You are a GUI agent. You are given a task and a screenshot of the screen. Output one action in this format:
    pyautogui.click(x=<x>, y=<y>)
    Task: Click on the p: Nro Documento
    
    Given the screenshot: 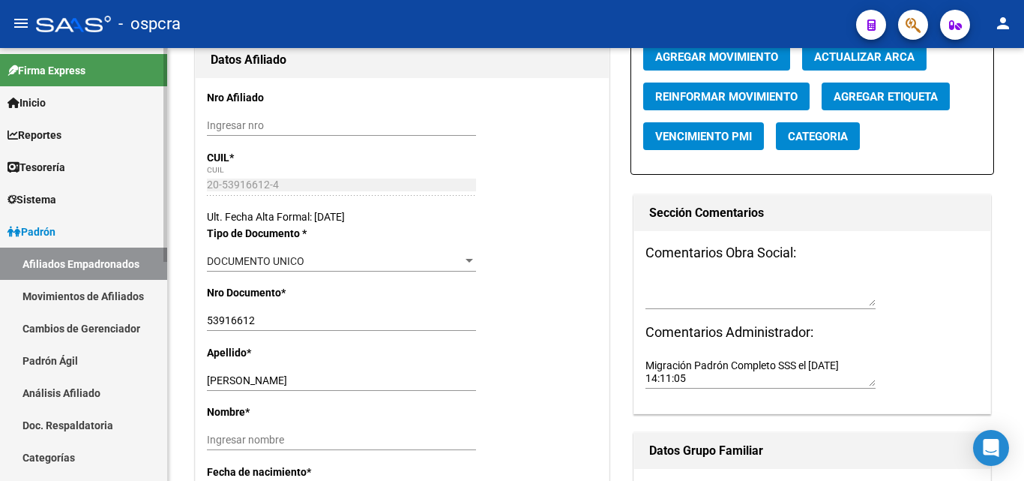 What is the action you would take?
    pyautogui.click(x=265, y=292)
    